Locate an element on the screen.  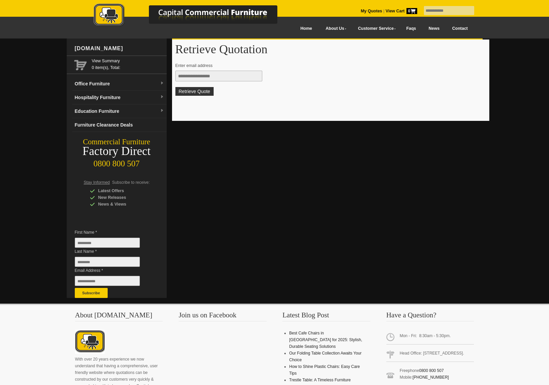
a: Furniture Clearance Deals is located at coordinates (119, 125).